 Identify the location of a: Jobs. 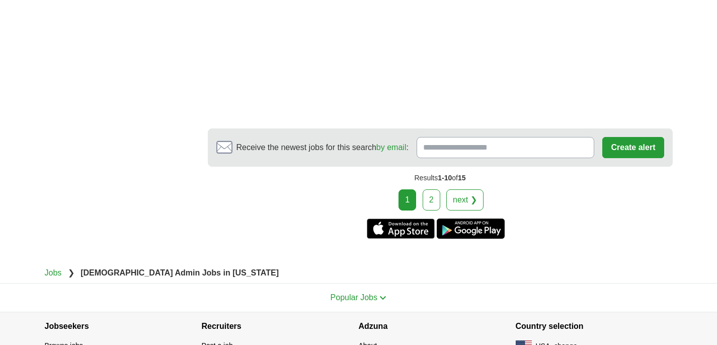
(53, 272).